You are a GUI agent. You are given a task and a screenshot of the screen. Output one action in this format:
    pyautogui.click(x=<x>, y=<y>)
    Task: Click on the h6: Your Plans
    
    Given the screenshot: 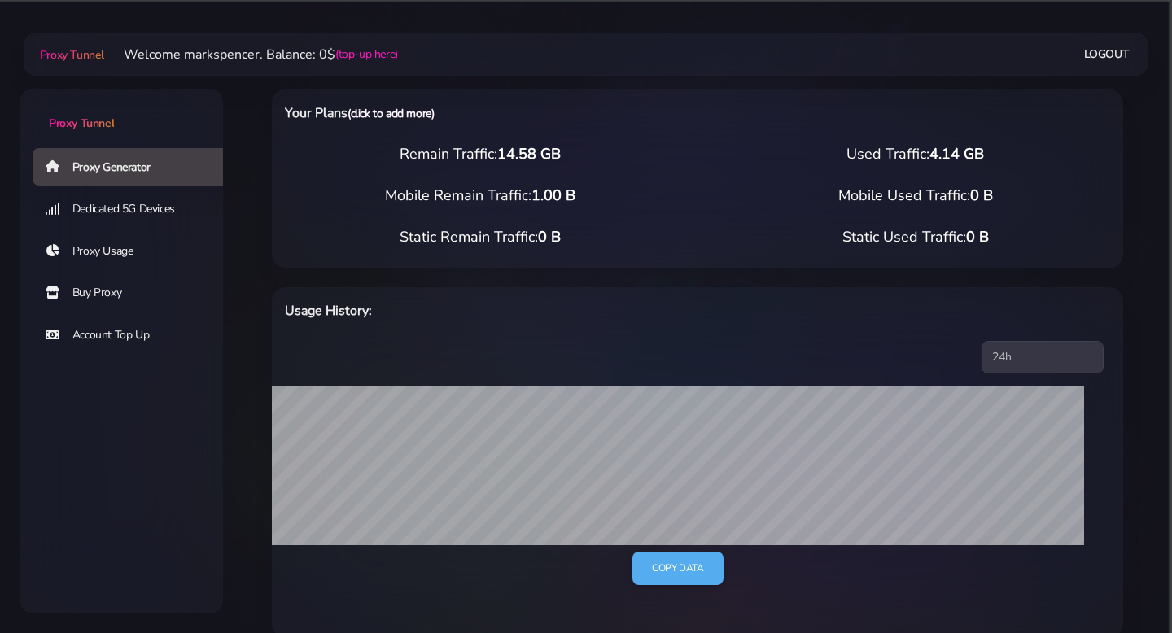 What is the action you would take?
    pyautogui.click(x=522, y=113)
    